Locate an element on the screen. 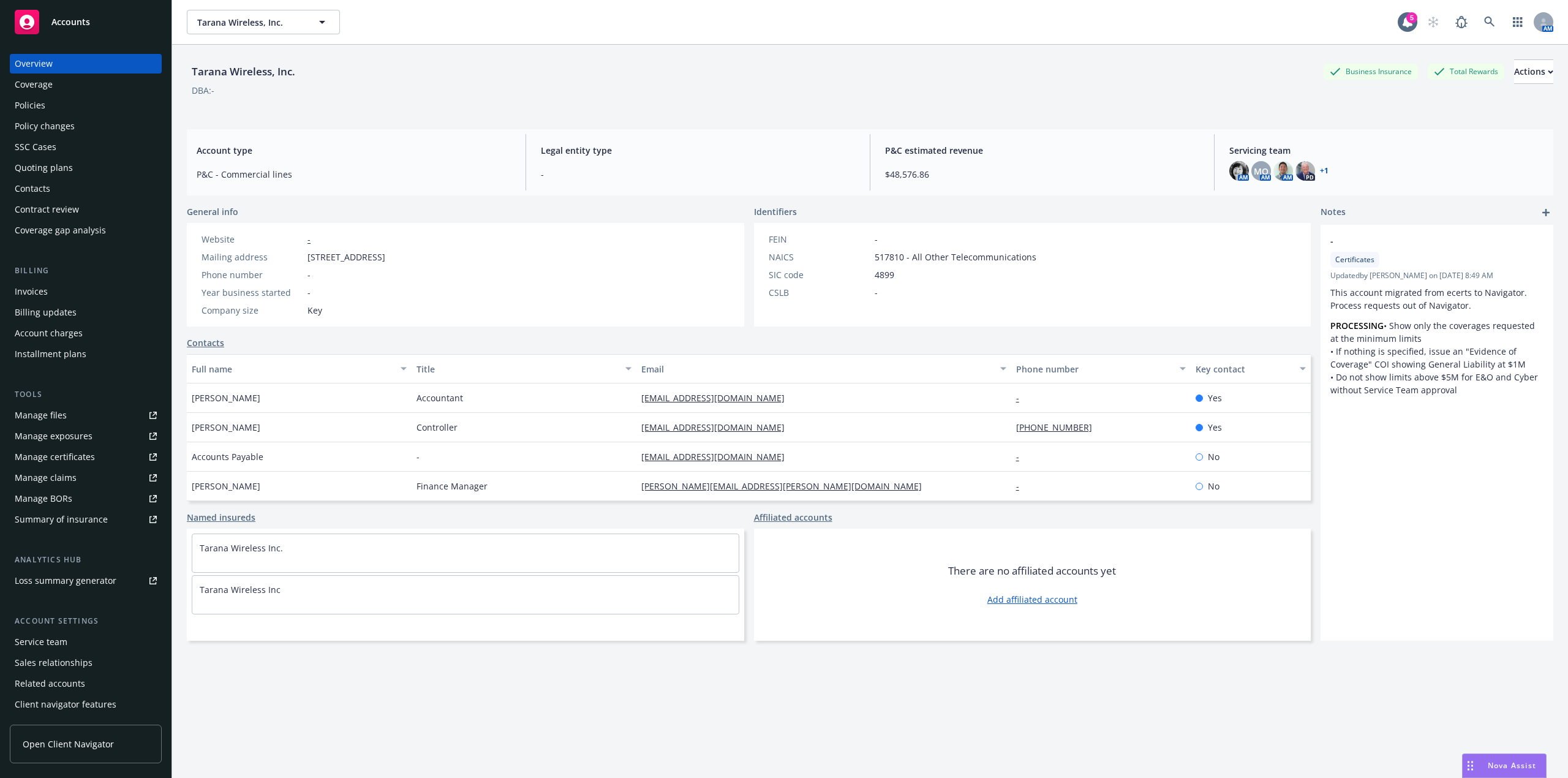 The image size is (1568, 778). button: Email is located at coordinates (824, 369).